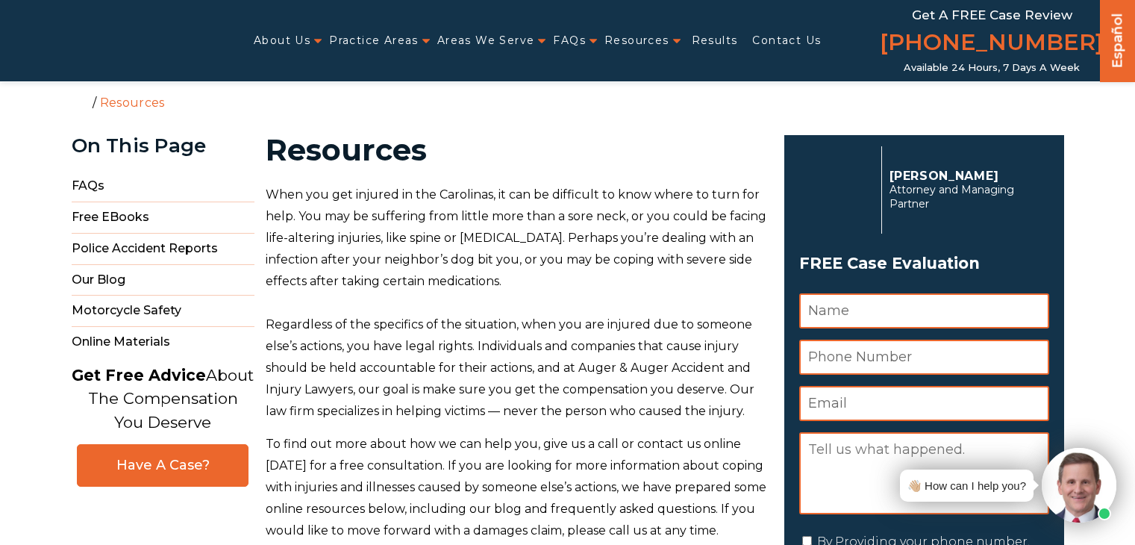 The height and width of the screenshot is (545, 1135). Describe the element at coordinates (569, 40) in the screenshot. I see `a: FAQs` at that location.